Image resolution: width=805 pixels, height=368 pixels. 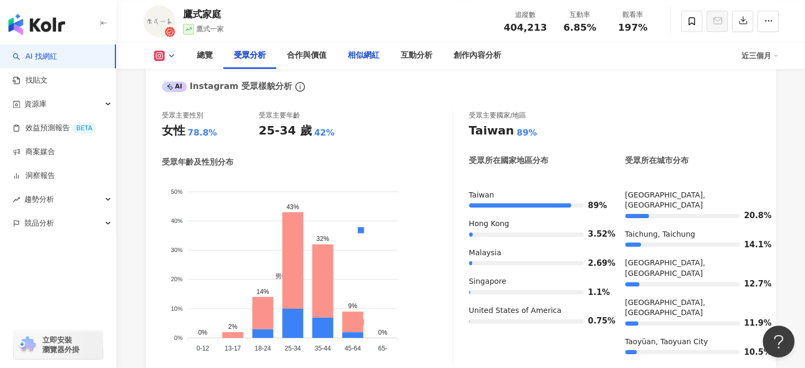 I want to click on div: 受眾所在城市分布, so click(x=657, y=160).